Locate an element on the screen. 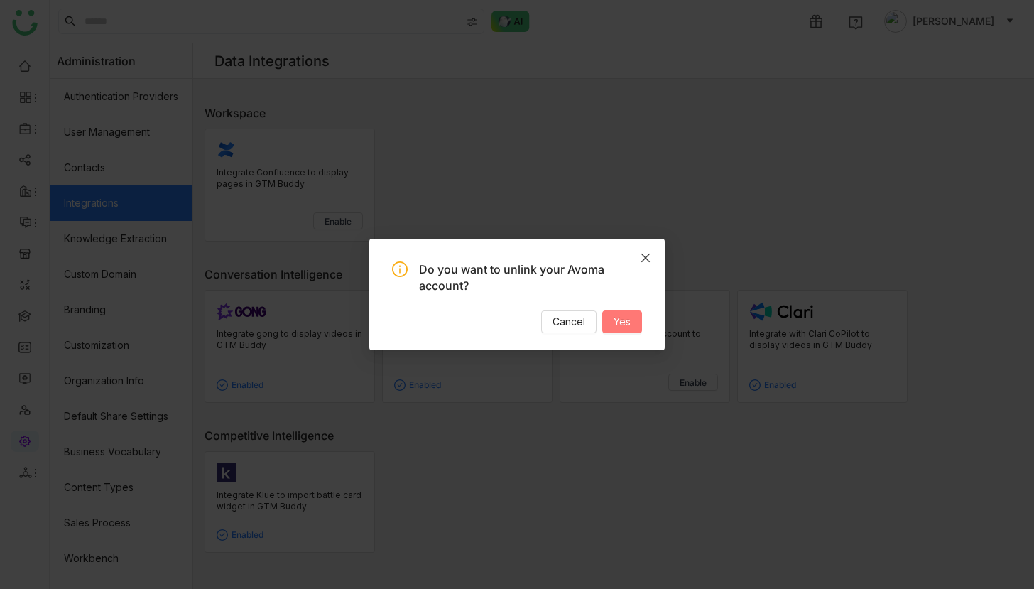  button: Cancel is located at coordinates (569, 322).